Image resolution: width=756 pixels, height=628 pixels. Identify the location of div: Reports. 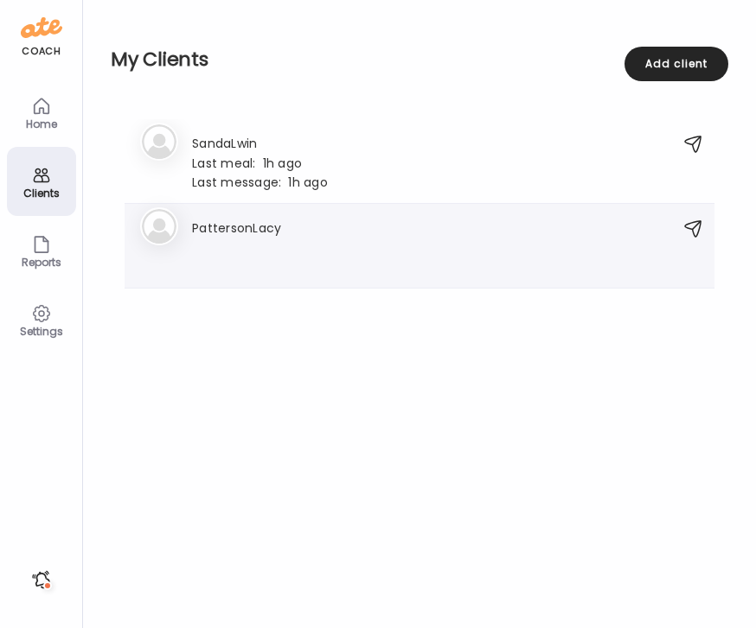
(41, 262).